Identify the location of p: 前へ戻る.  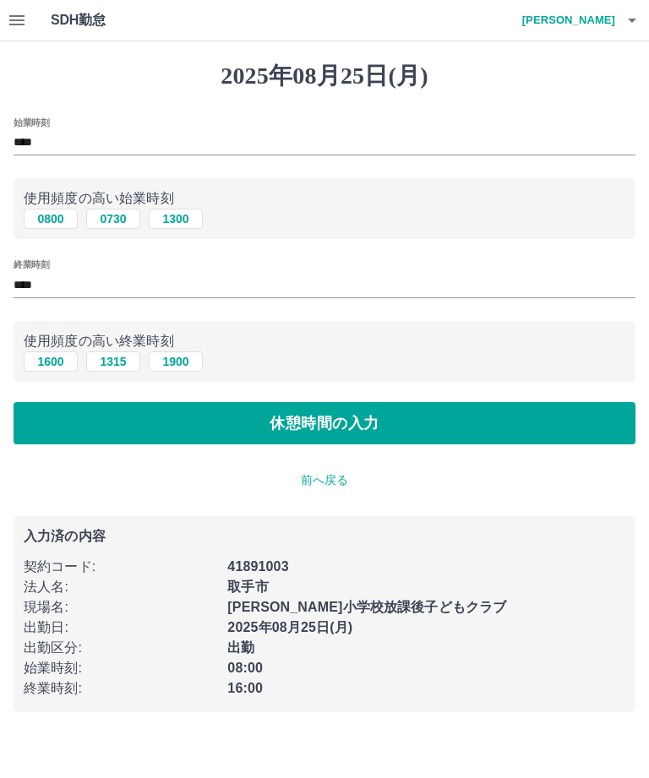
(324, 480).